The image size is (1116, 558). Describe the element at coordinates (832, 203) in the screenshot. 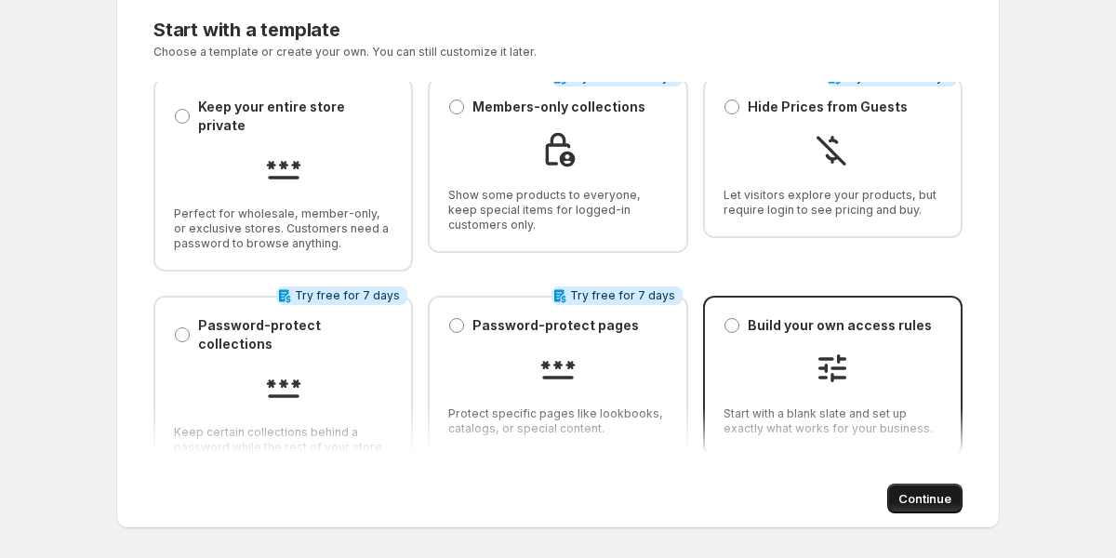

I see `span: Let visitors explore your products, but require login to see pricing and buy.` at that location.